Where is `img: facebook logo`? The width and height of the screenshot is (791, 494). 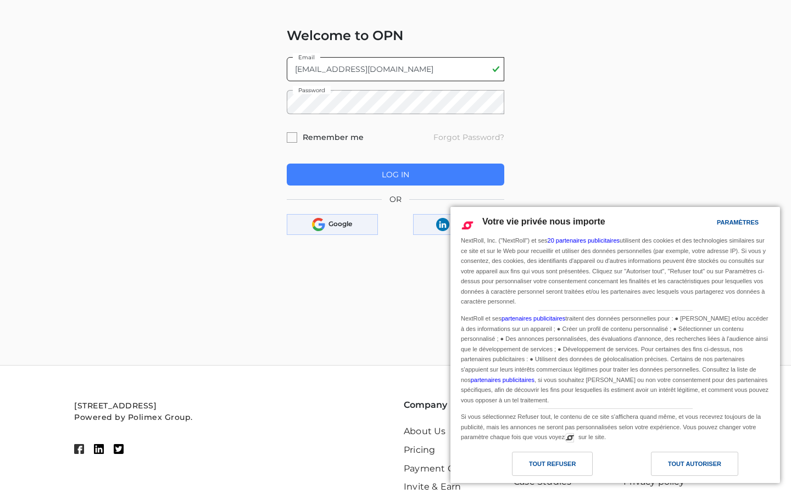 img: facebook logo is located at coordinates (79, 449).